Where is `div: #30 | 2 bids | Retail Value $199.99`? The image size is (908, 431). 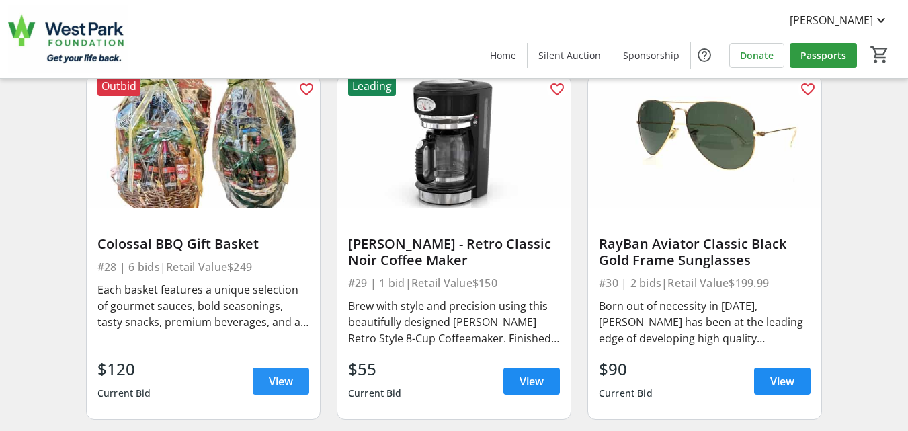
div: #30 | 2 bids | Retail Value $199.99 is located at coordinates (704, 283).